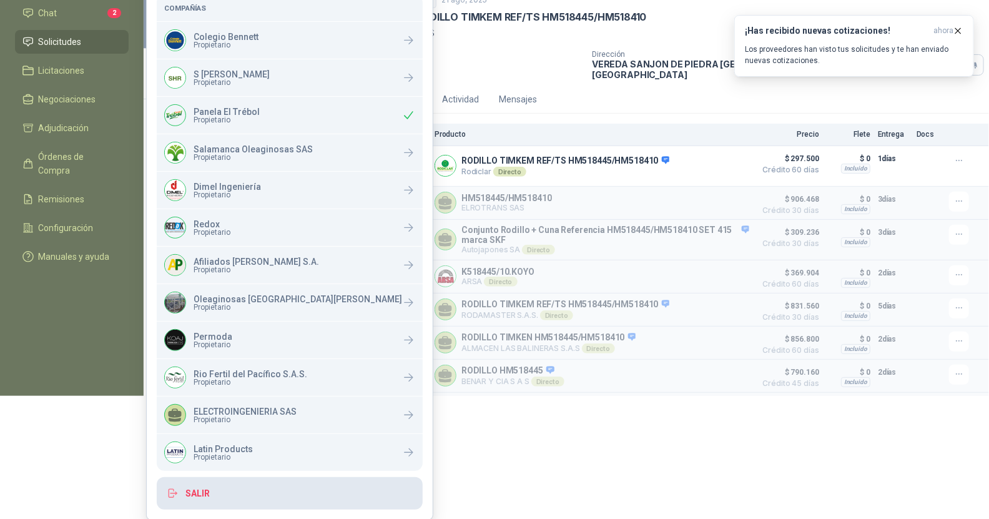 This screenshot has height=519, width=989. Describe the element at coordinates (72, 257) in the screenshot. I see `a: Manuales y ayuda` at that location.